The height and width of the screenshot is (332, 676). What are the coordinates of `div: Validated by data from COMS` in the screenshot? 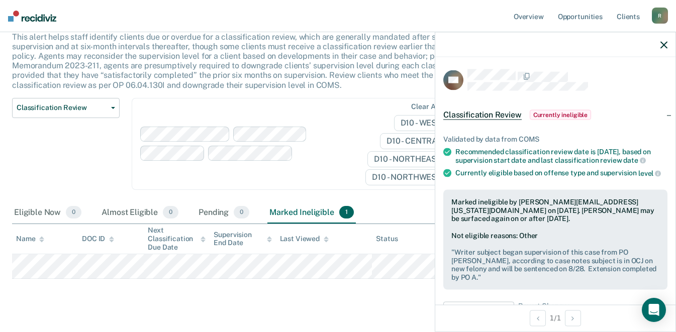 It's located at (555, 139).